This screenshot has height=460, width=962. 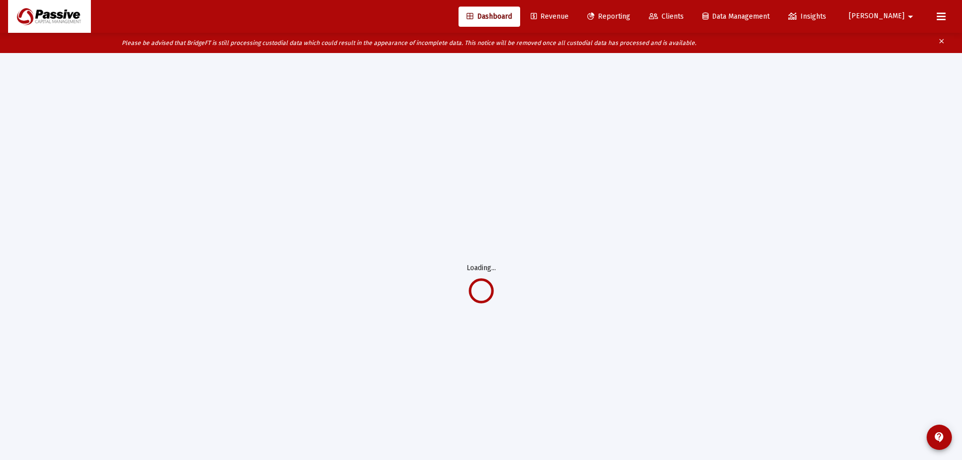 What do you see at coordinates (608, 16) in the screenshot?
I see `span: Reporting` at bounding box center [608, 16].